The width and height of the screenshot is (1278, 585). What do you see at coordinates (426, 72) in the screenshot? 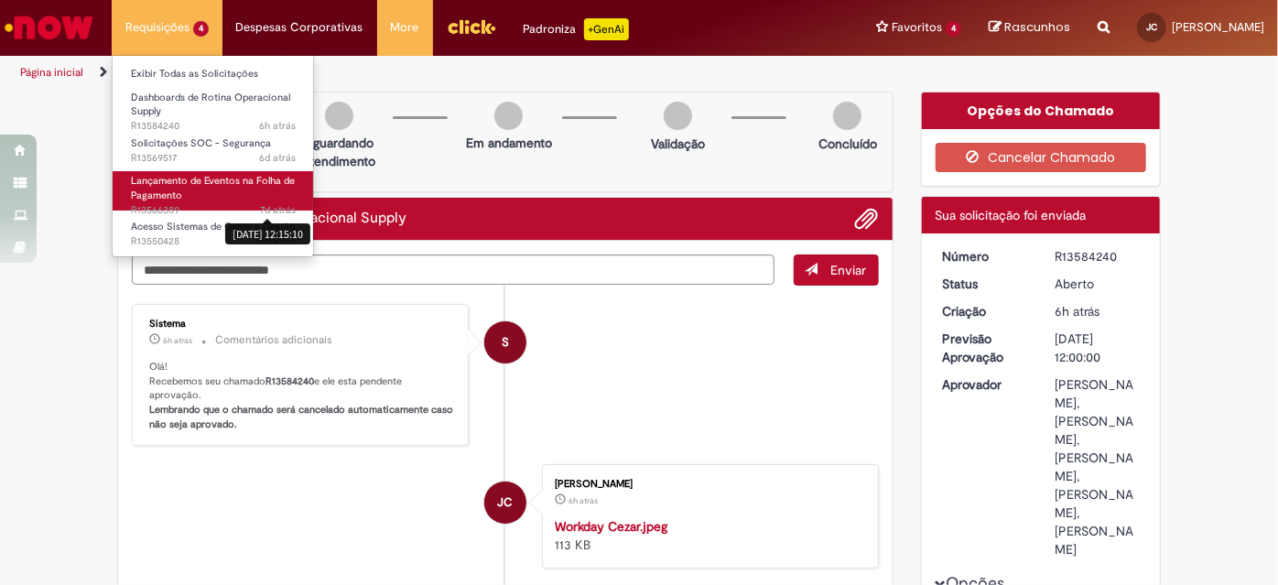
I see `ul: Trilhas de página` at bounding box center [426, 72].